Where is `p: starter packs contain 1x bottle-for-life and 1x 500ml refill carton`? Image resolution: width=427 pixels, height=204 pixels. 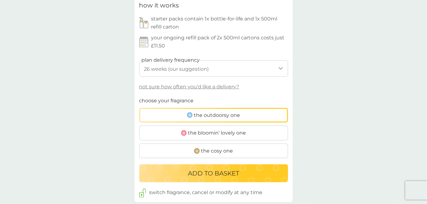 p: starter packs contain 1x bottle-for-life and 1x 500ml refill carton is located at coordinates (220, 23).